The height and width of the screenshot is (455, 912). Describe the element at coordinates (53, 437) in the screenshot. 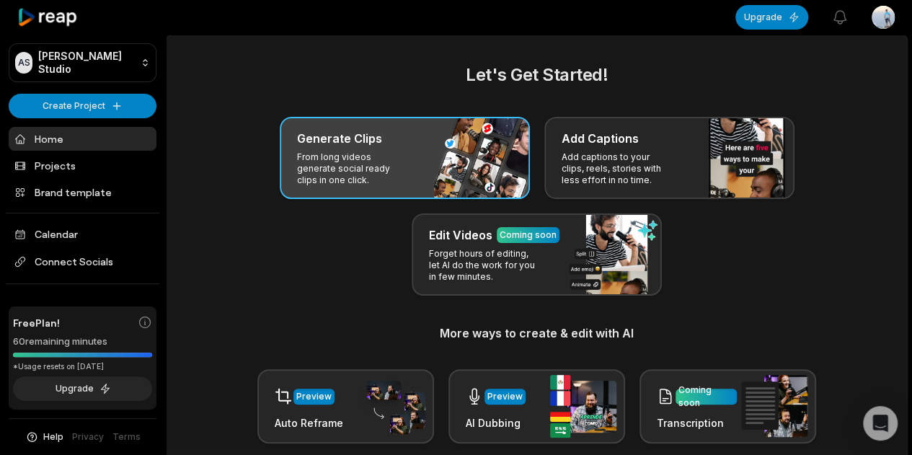

I see `span: Help` at that location.